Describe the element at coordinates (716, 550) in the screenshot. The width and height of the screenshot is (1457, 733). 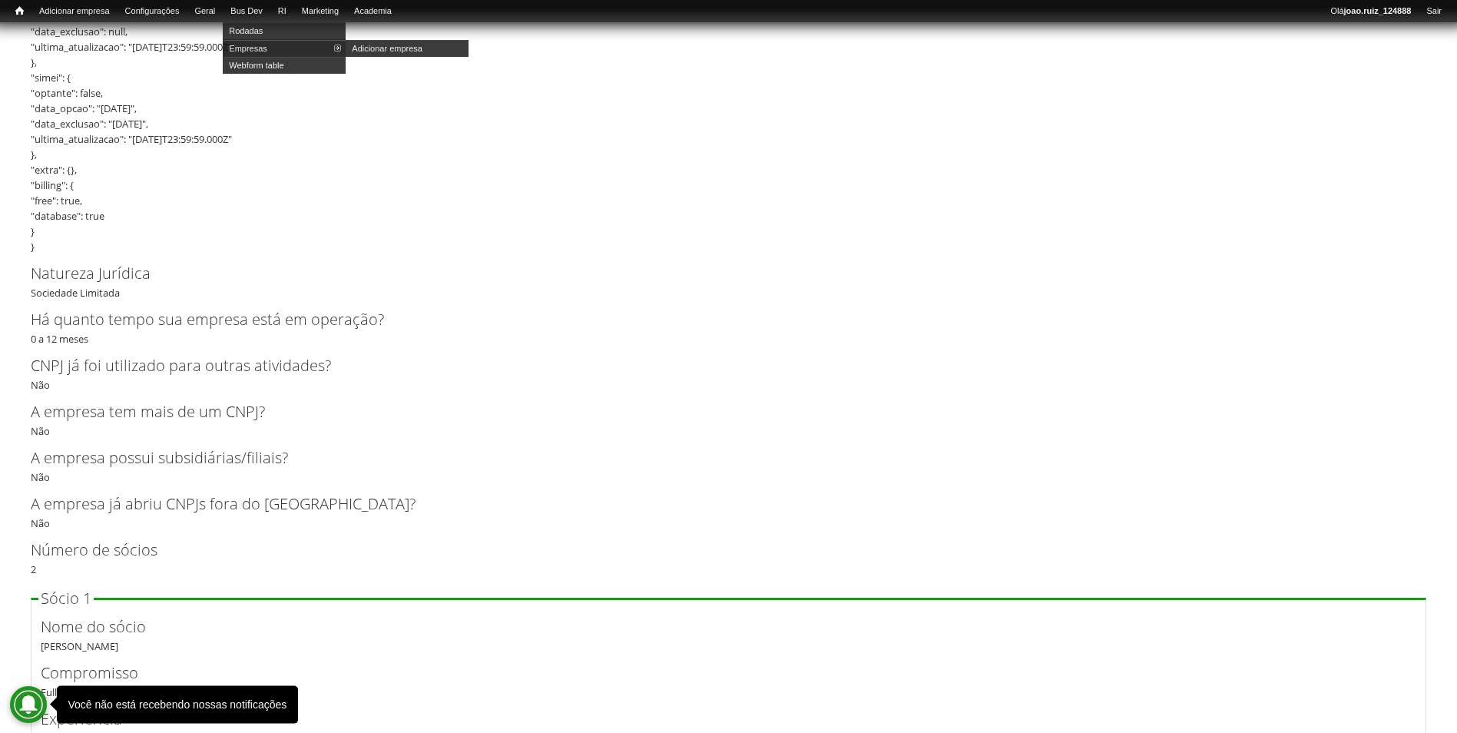
I see `label: Número de sócios` at that location.